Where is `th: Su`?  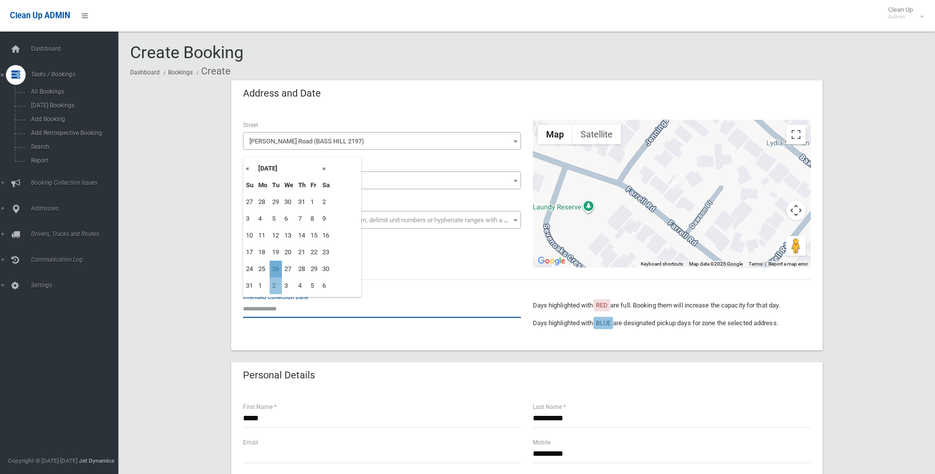
th: Su is located at coordinates (249, 185).